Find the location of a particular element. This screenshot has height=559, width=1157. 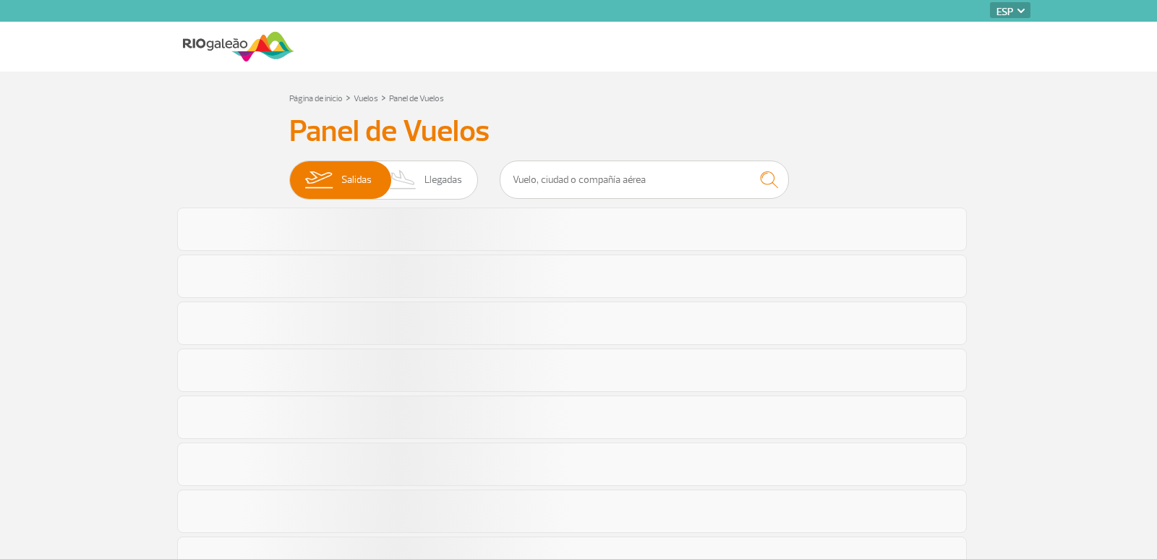

span: Salidas is located at coordinates (357, 180).